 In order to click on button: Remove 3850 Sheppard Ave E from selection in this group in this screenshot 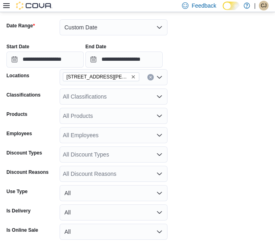, I will do `click(133, 77)`.